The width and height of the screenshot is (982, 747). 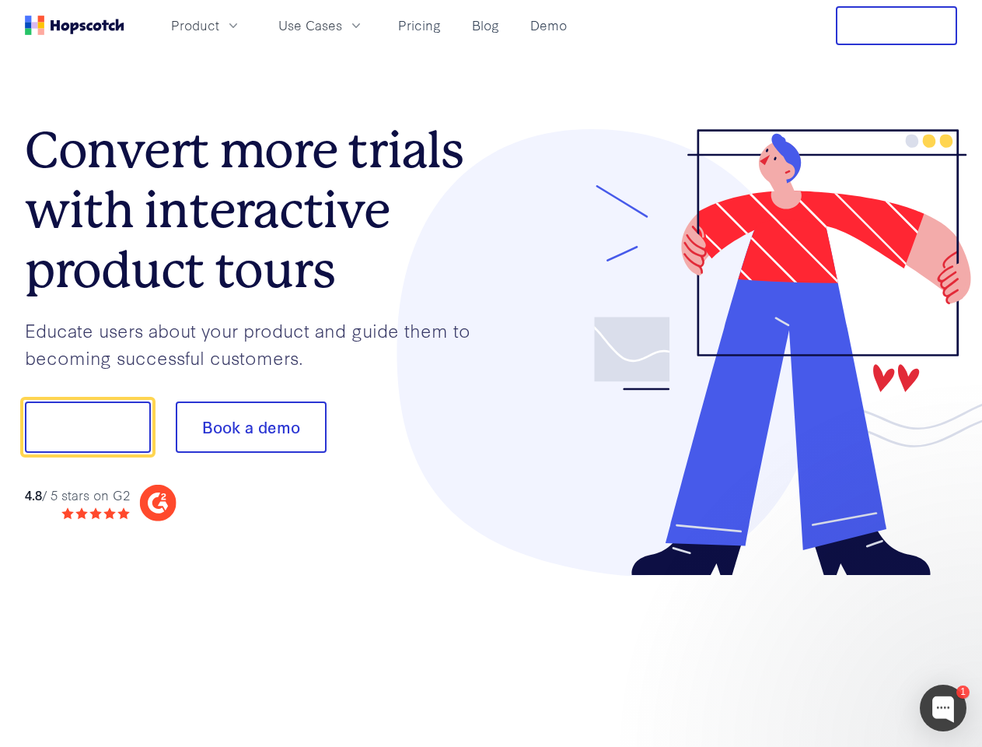 What do you see at coordinates (310, 25) in the screenshot?
I see `span: Use Cases` at bounding box center [310, 25].